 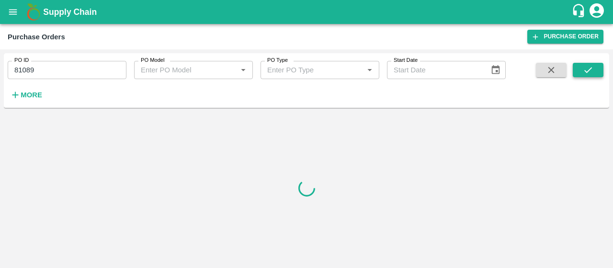 I want to click on div: account of current user, so click(x=597, y=12).